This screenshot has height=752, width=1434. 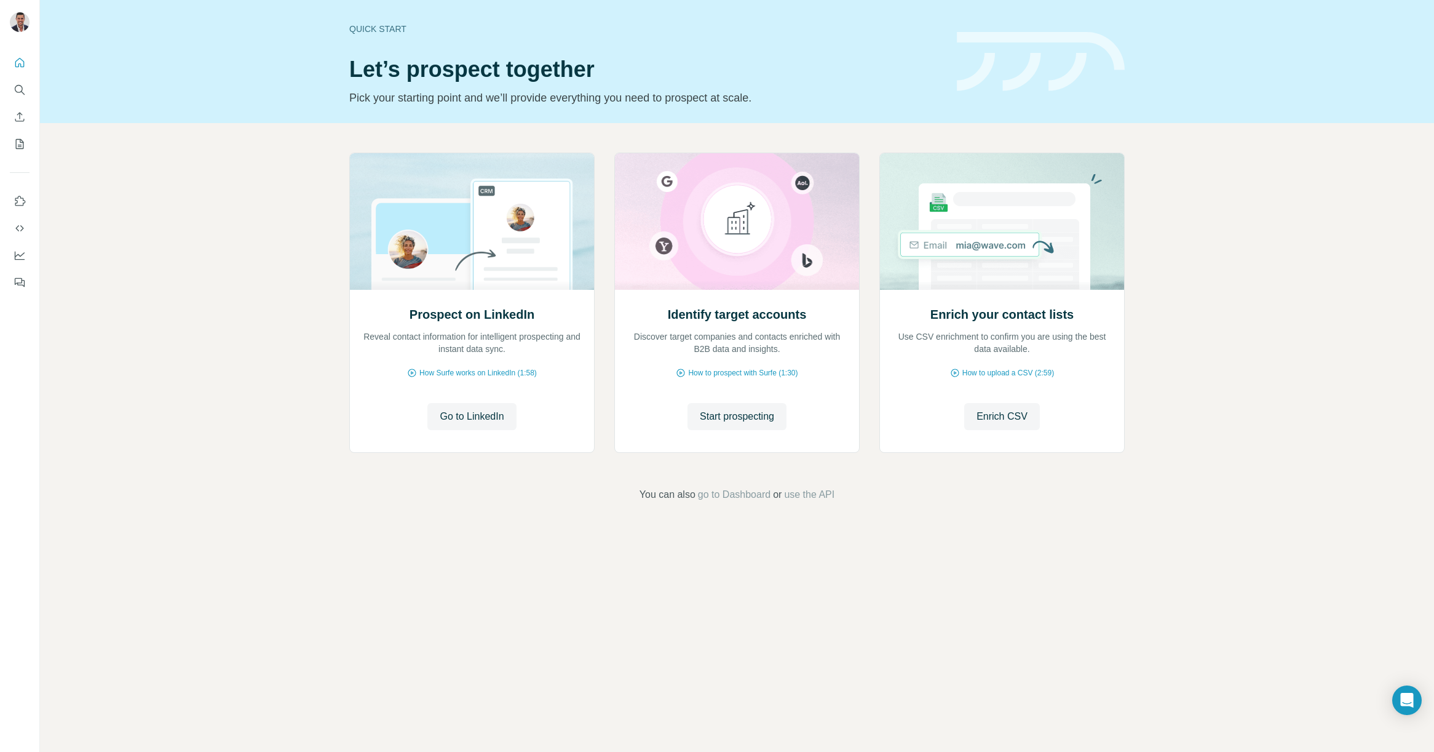 What do you see at coordinates (20, 282) in the screenshot?
I see `button: Feedback` at bounding box center [20, 282].